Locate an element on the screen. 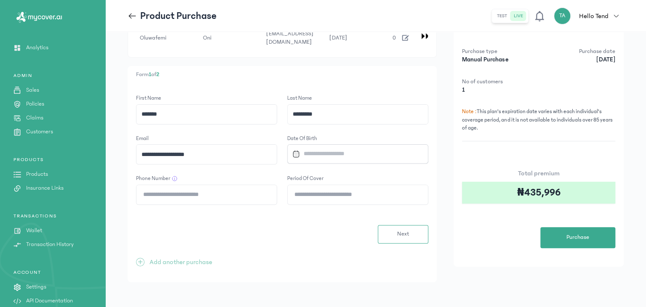 The image size is (646, 307). span: Purchase is located at coordinates (577, 237).